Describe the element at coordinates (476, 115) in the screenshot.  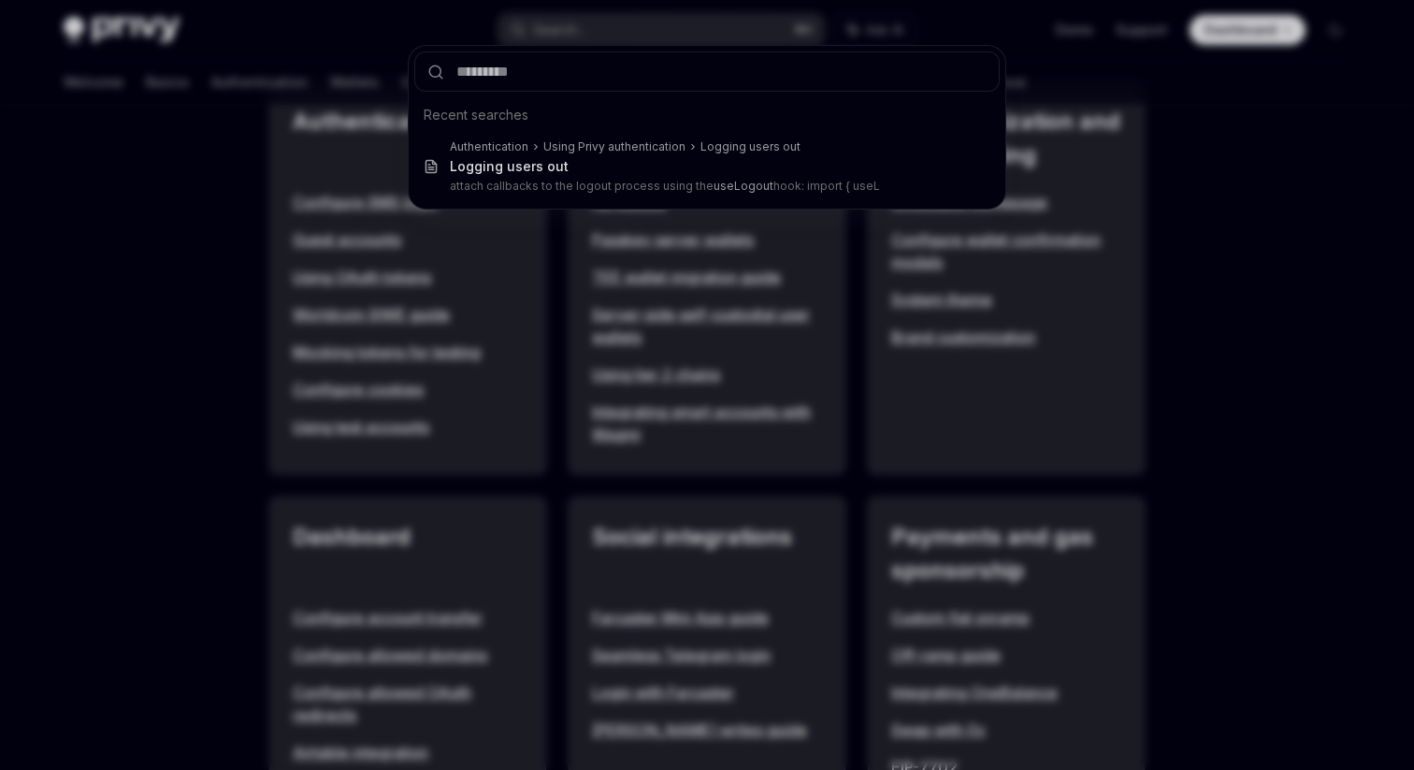
I see `span: Recent searches` at that location.